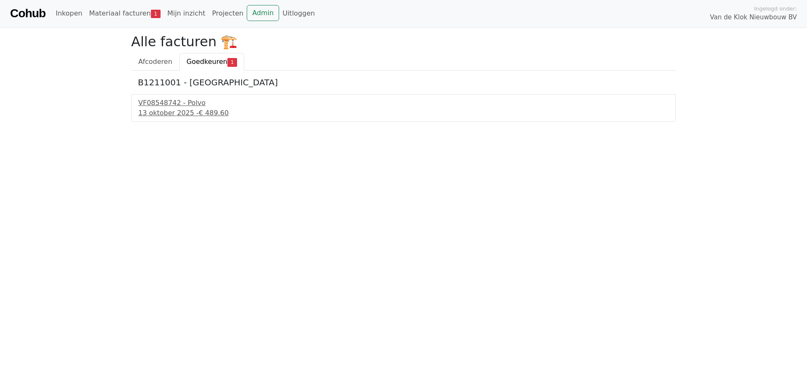 The width and height of the screenshot is (807, 383). I want to click on span: Van de Klok Nieuwbouw BV, so click(753, 17).